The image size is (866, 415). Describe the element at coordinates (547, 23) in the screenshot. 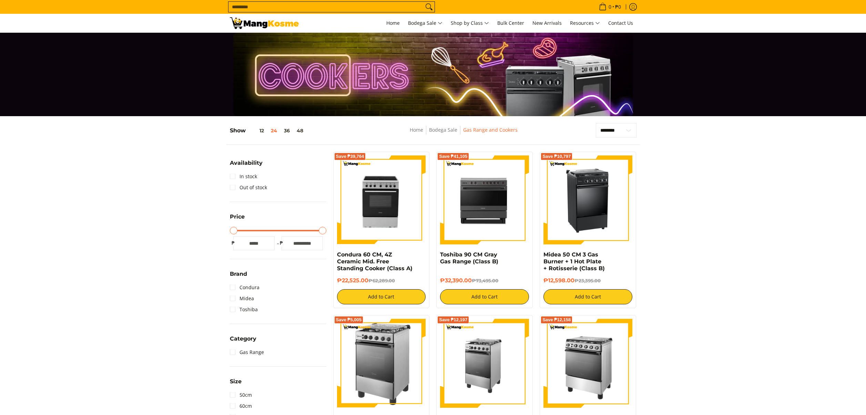

I see `span: New Arrivals` at that location.